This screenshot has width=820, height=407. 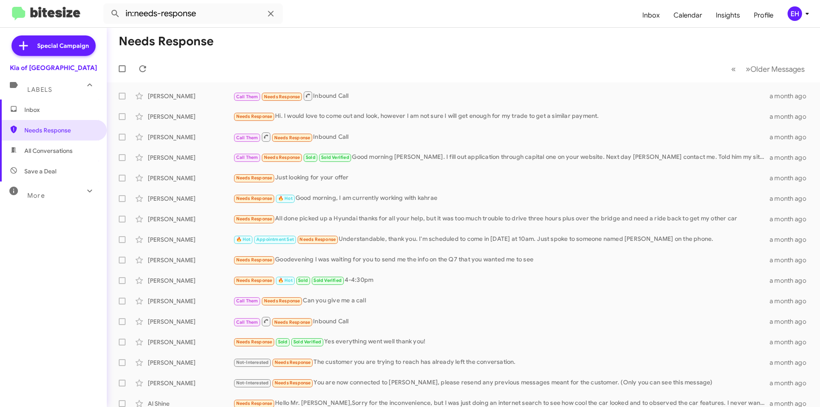 What do you see at coordinates (53, 46) in the screenshot?
I see `a: Special Campaign` at bounding box center [53, 46].